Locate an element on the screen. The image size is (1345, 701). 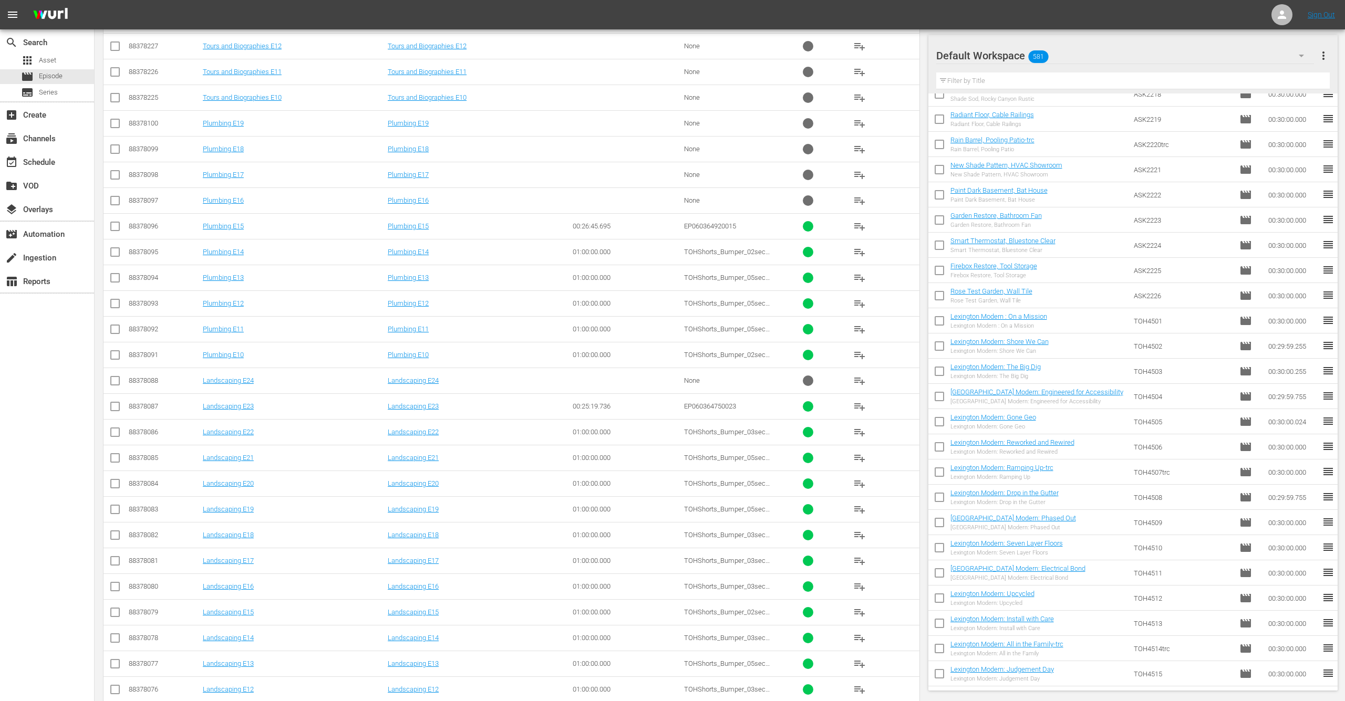
td: 00:30:00.255 is located at coordinates (1293, 371).